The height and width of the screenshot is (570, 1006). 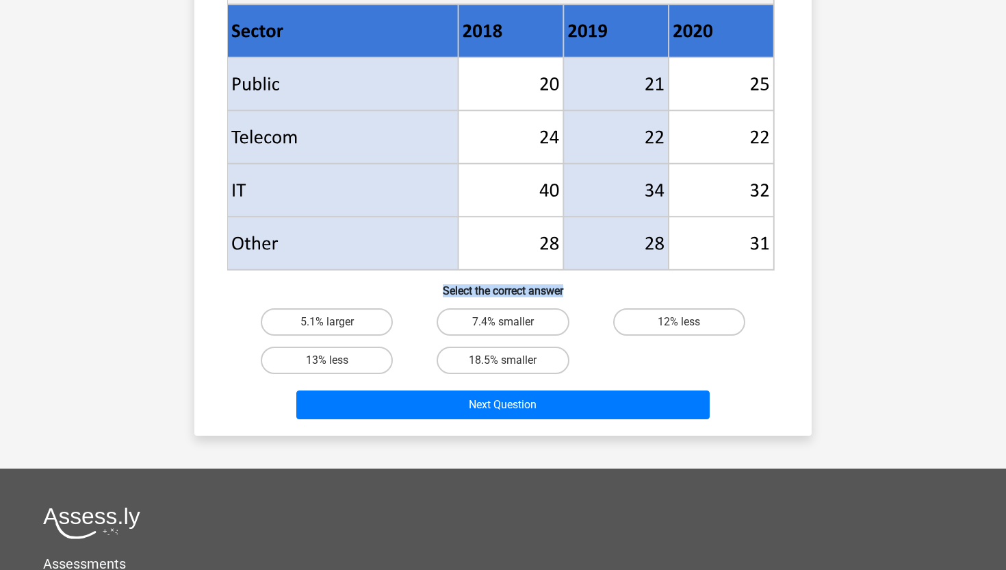 What do you see at coordinates (502, 360) in the screenshot?
I see `label: 18.5% smaller` at bounding box center [502, 360].